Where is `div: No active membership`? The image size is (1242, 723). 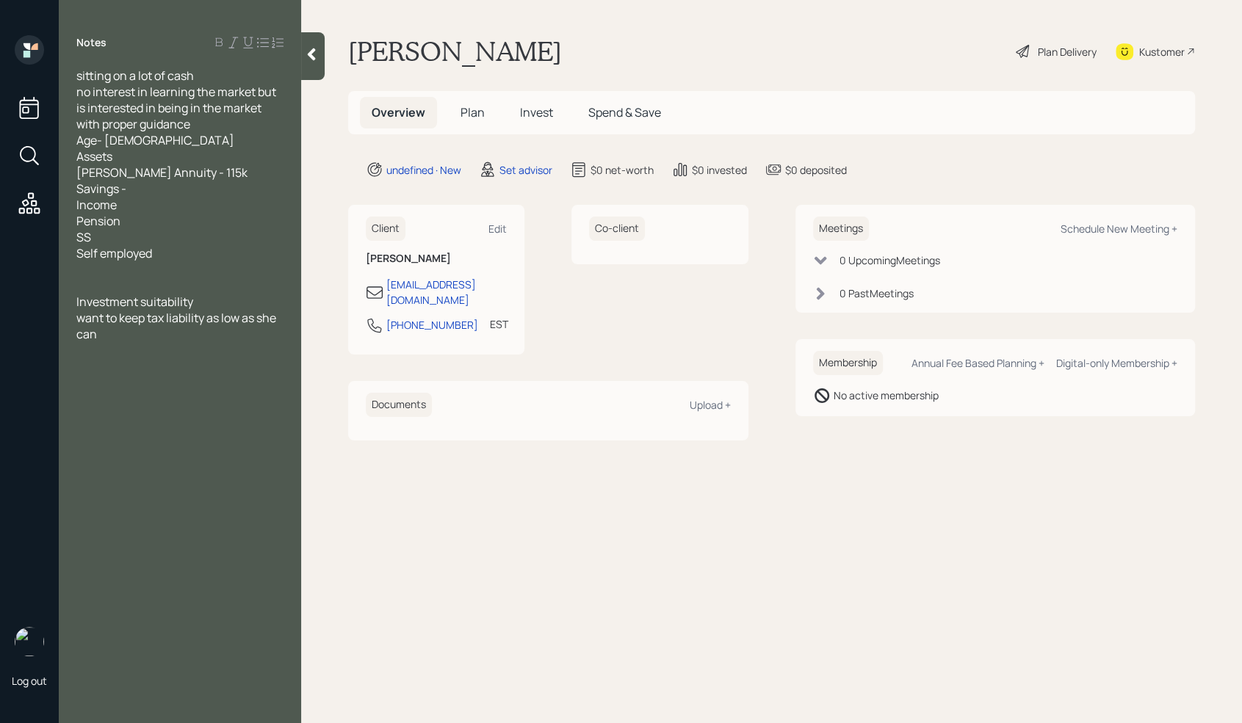
div: No active membership is located at coordinates (886, 395).